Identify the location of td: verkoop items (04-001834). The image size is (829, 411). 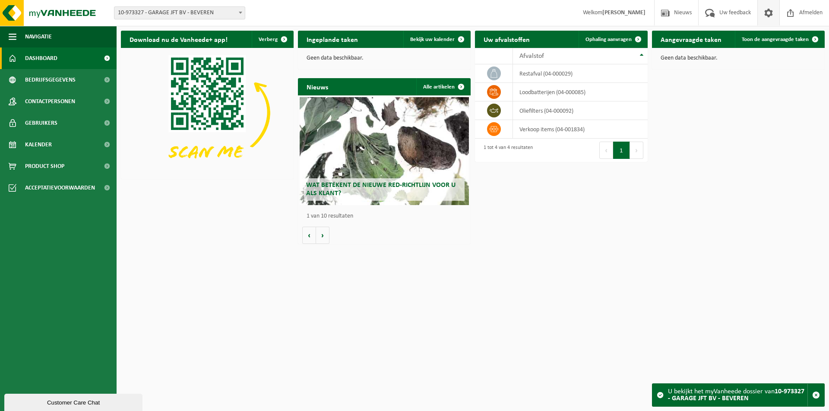
(580, 129).